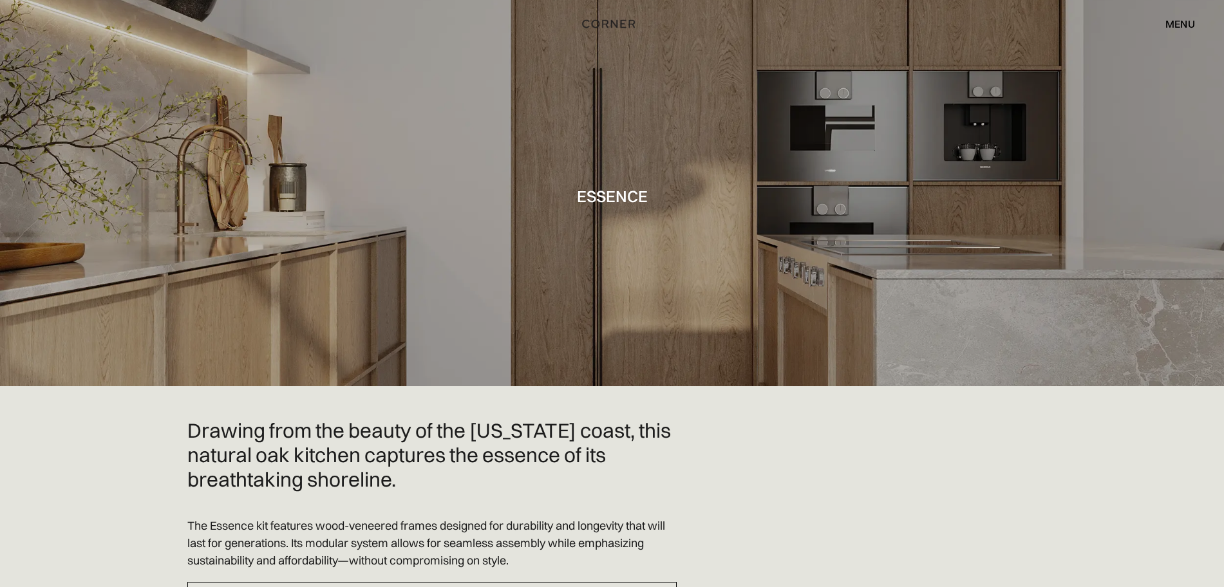  I want to click on a: home, so click(612, 24).